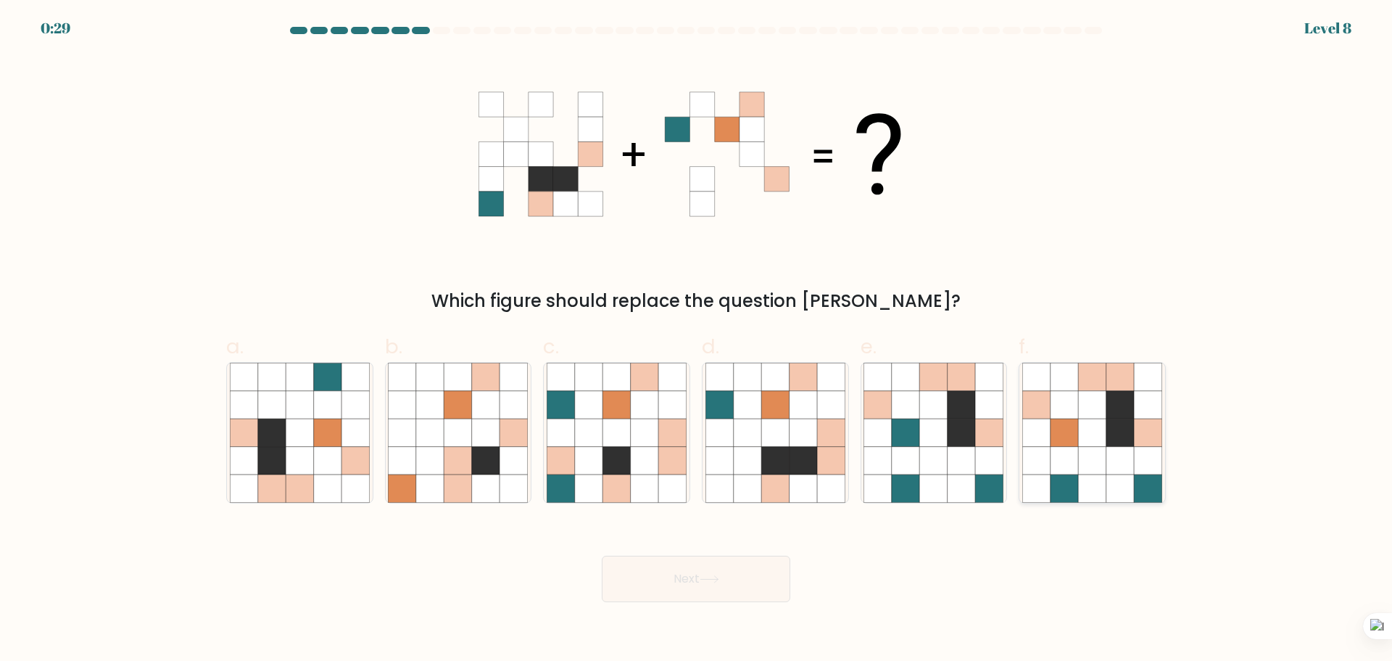 The image size is (1392, 661). I want to click on div: Level 8, so click(1328, 28).